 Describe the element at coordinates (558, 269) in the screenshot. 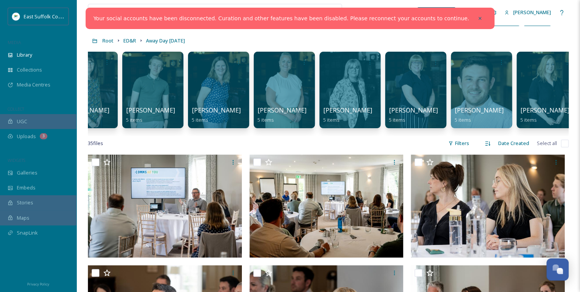

I see `button: Open Chat` at that location.